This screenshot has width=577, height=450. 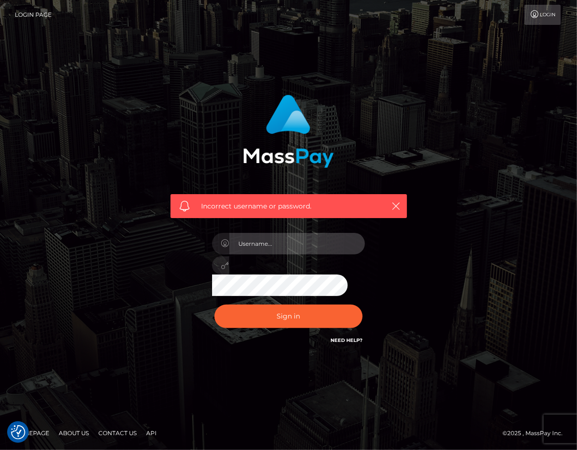 What do you see at coordinates (543, 15) in the screenshot?
I see `a: Login` at bounding box center [543, 15].